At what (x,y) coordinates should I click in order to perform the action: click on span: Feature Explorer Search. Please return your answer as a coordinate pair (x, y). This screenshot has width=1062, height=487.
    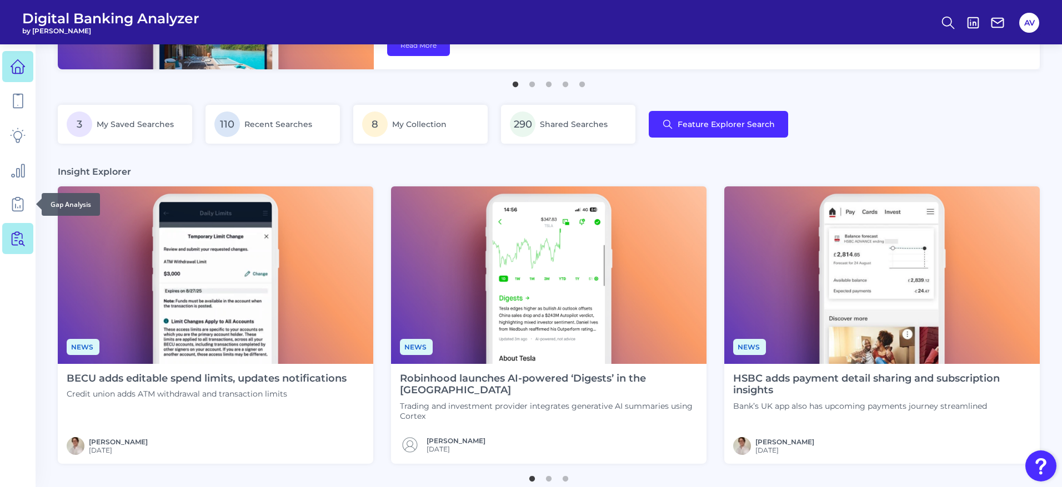
    Looking at the image, I should click on (726, 124).